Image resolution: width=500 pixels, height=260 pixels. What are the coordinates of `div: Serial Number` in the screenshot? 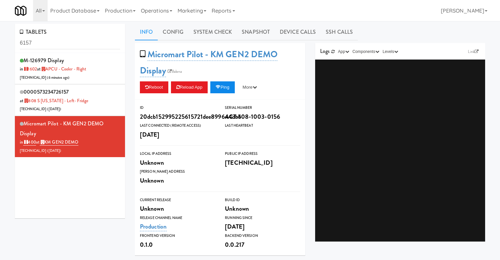 It's located at (262, 108).